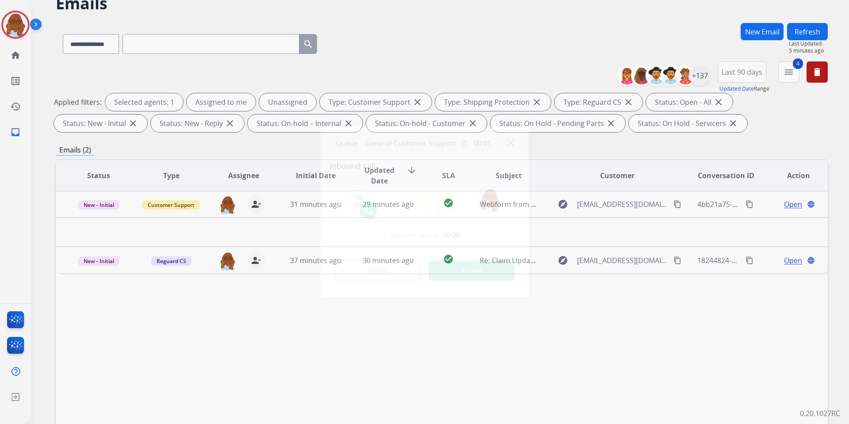  What do you see at coordinates (425, 166) in the screenshot?
I see `span: Inbound call` at bounding box center [425, 166].